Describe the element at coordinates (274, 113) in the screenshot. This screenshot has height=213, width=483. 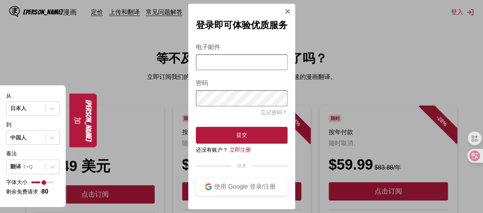
I see `font: 忘记密码？` at that location.